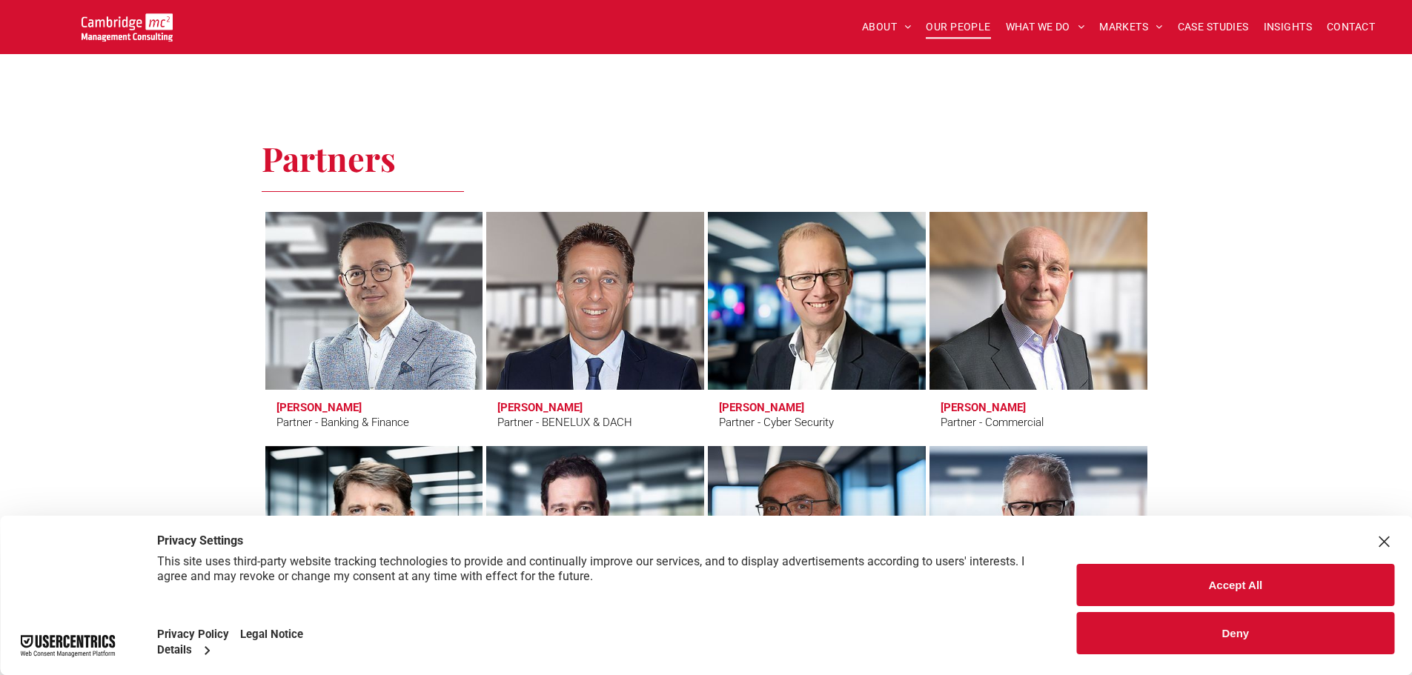 The height and width of the screenshot is (675, 1412). What do you see at coordinates (1350, 27) in the screenshot?
I see `a: CONTACT` at bounding box center [1350, 27].